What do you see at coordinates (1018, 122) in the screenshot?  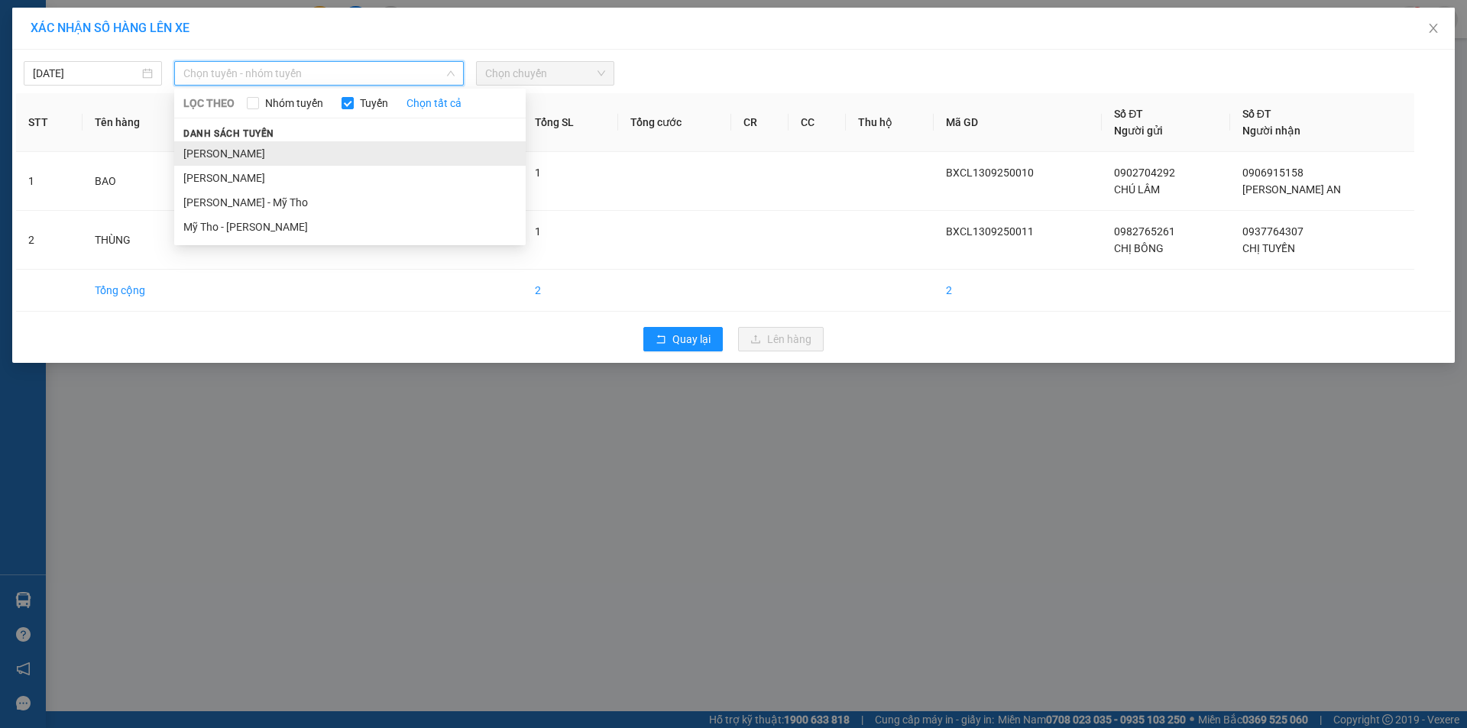 I see `th: Mã GD` at bounding box center [1018, 122].